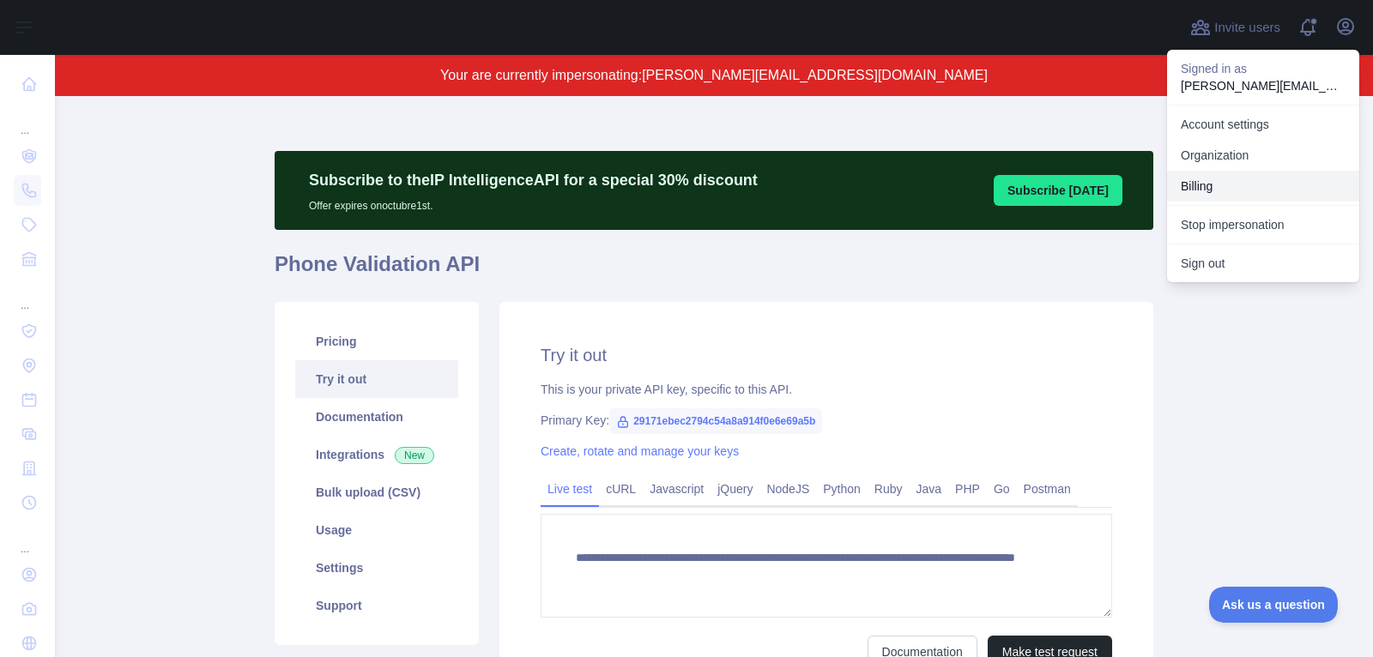  Describe the element at coordinates (1247, 27) in the screenshot. I see `span: Invite users` at that location.